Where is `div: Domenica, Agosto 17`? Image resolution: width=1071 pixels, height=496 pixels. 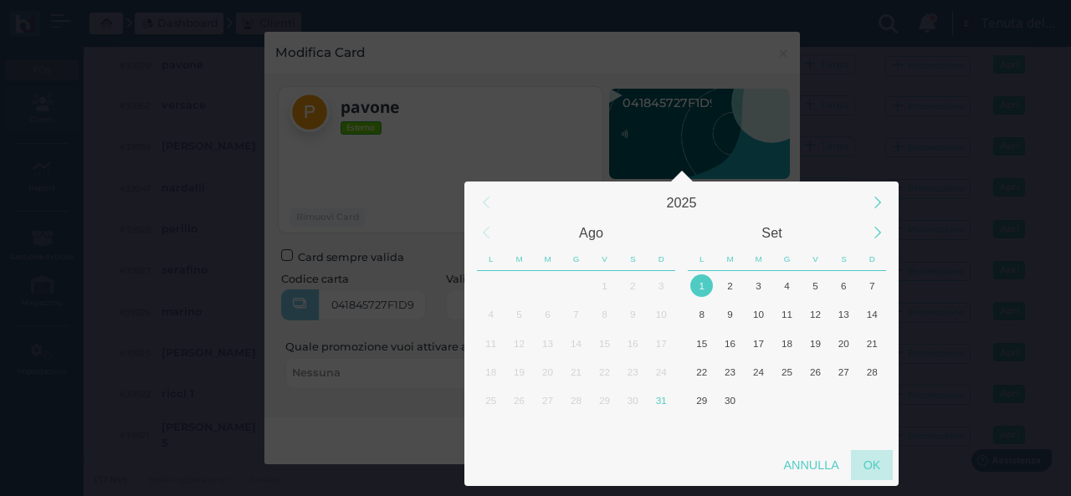
div: Domenica, Agosto 17 is located at coordinates (661, 343).